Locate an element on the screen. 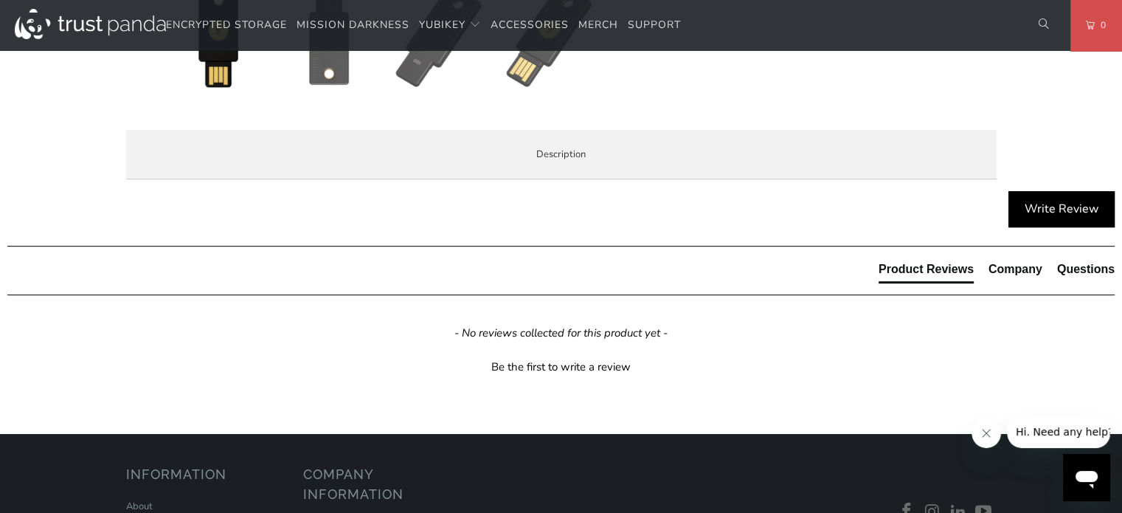 This screenshot has width=1122, height=513. div: Product Reviews is located at coordinates (926, 269).